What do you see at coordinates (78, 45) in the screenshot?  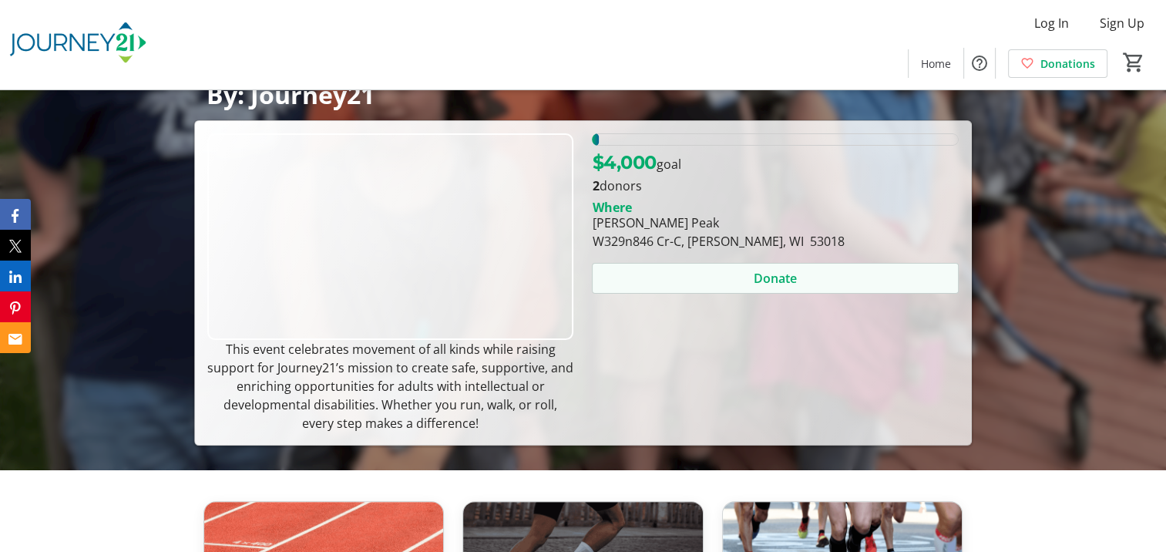 I see `img: Journey21's Logo` at bounding box center [78, 45].